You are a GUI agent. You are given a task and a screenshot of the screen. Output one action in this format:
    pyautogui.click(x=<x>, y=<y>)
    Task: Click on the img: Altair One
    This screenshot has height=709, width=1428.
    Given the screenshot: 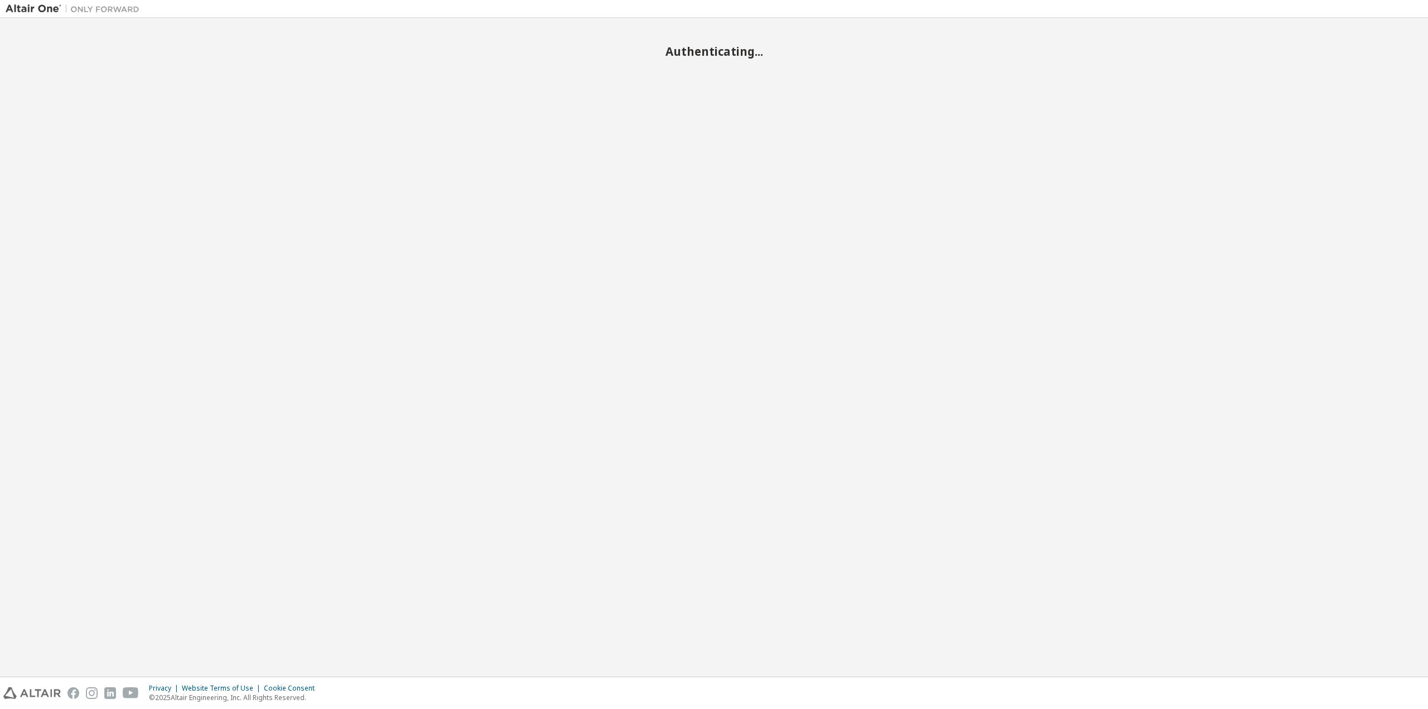 What is the action you would take?
    pyautogui.click(x=75, y=9)
    